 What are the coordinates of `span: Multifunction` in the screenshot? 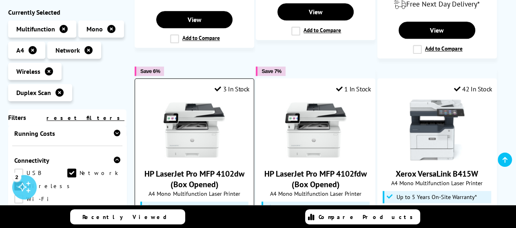 It's located at (36, 29).